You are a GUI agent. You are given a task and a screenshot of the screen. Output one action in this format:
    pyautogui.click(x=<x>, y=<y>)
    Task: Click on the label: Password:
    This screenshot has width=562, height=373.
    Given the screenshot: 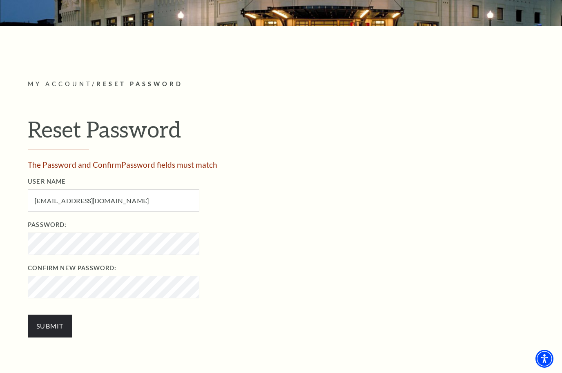 What is the action you would take?
    pyautogui.click(x=290, y=225)
    